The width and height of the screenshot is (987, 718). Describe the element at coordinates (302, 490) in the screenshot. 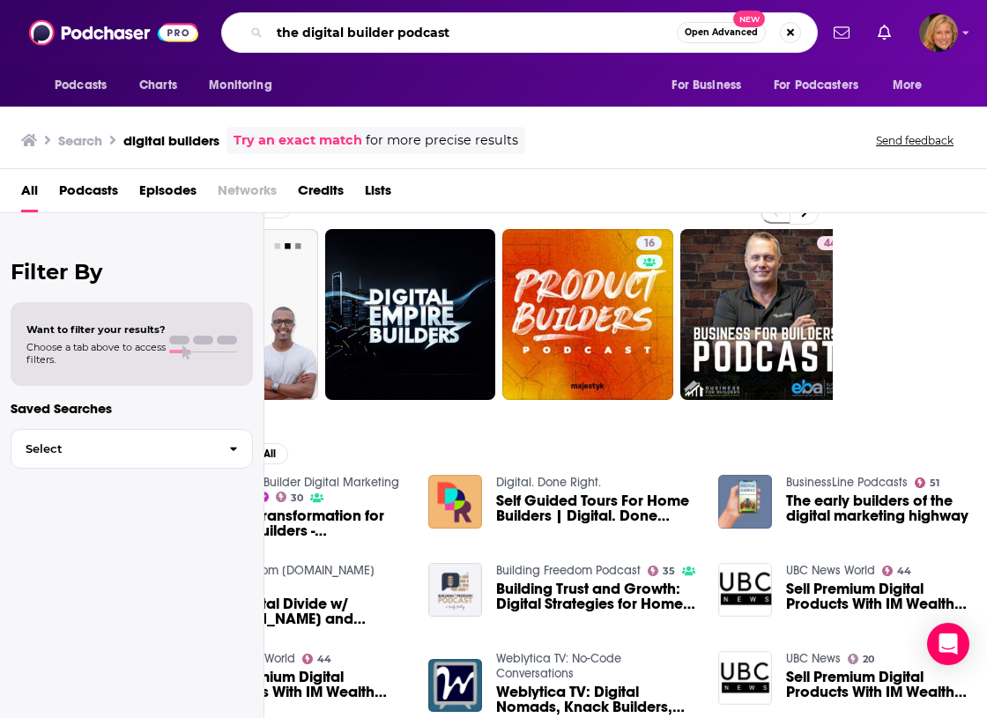

I see `a: The Home Builder Digital Marketing Podcast` at that location.